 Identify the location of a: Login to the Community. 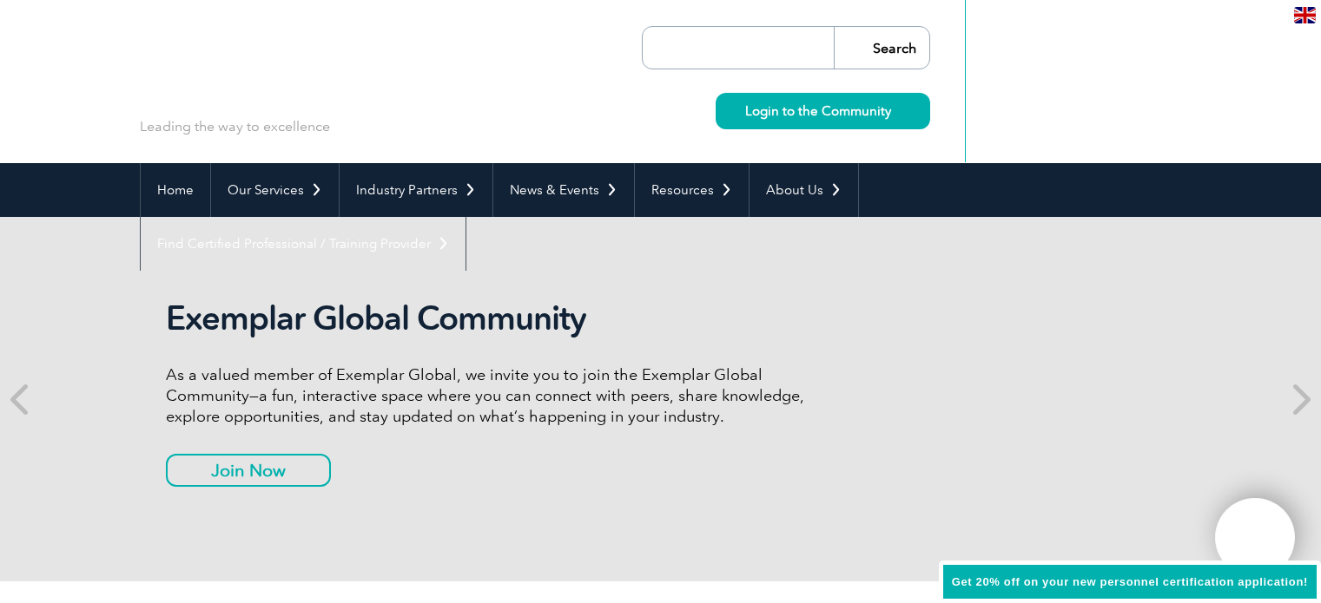
(822, 111).